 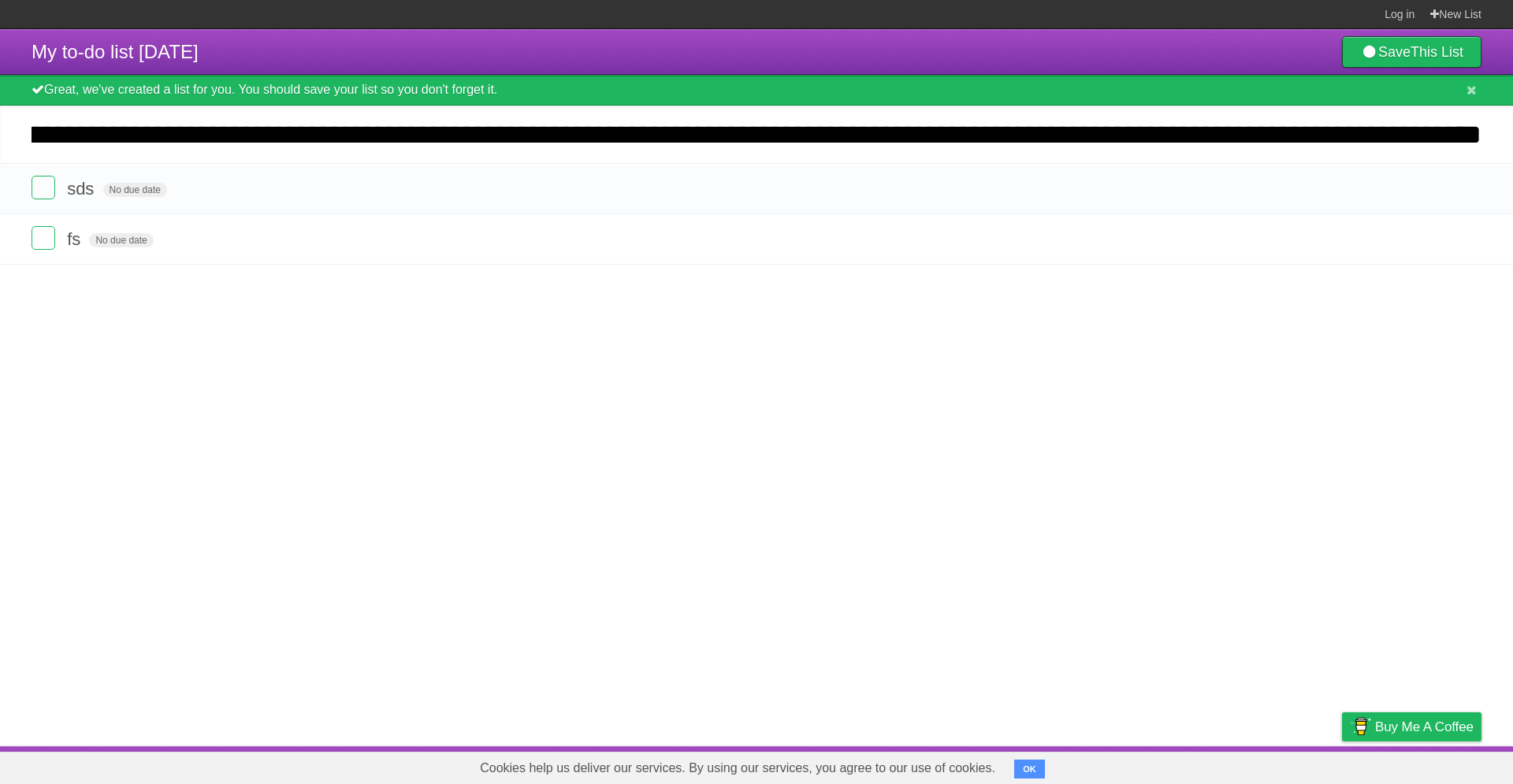 I want to click on b: This List, so click(x=1437, y=52).